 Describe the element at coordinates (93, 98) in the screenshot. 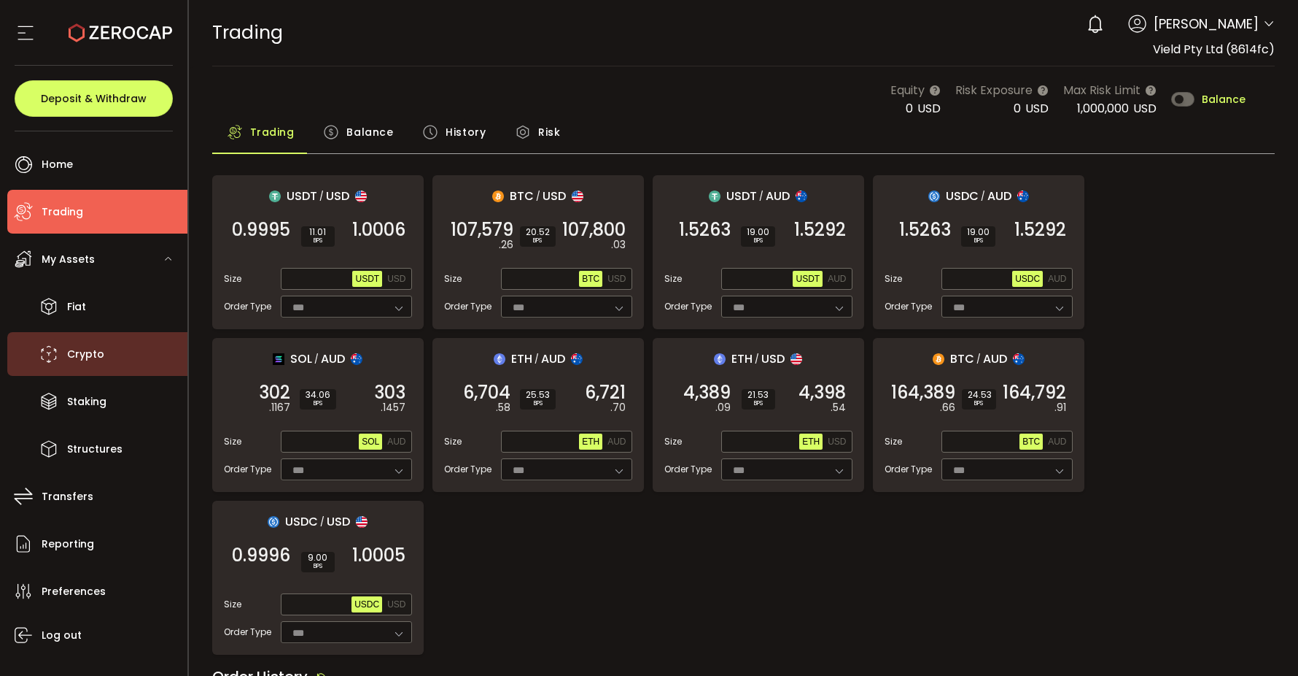

I see `span: Deposit & Withdraw` at that location.